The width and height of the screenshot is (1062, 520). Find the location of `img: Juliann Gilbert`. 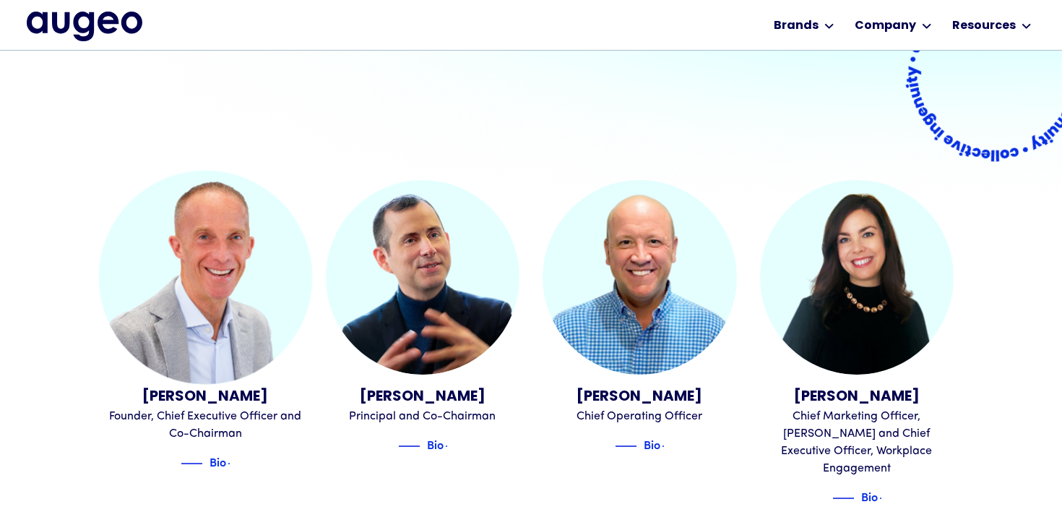

img: Juliann Gilbert is located at coordinates (857, 277).